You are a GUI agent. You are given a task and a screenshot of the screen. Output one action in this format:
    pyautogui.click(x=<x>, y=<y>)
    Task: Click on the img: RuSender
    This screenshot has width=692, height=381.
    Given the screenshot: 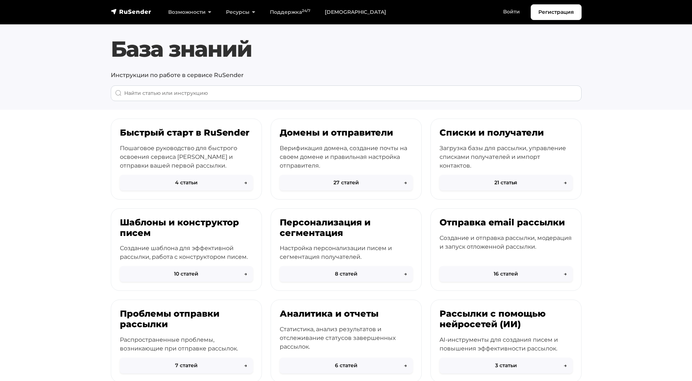 What is the action you would take?
    pyautogui.click(x=131, y=12)
    